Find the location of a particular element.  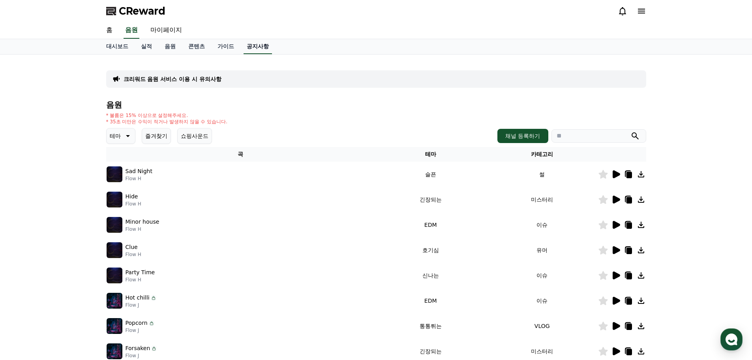

a: 가이드 is located at coordinates (226, 47).